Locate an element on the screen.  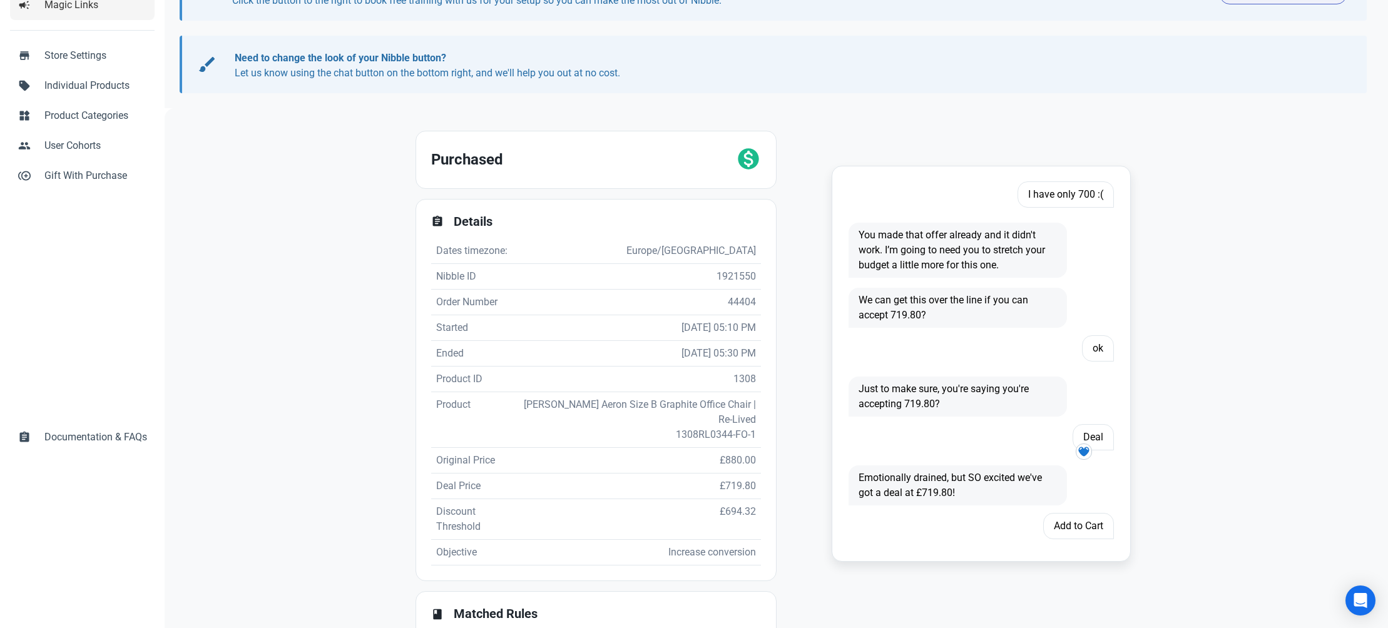
span: £719.80 is located at coordinates (738, 486).